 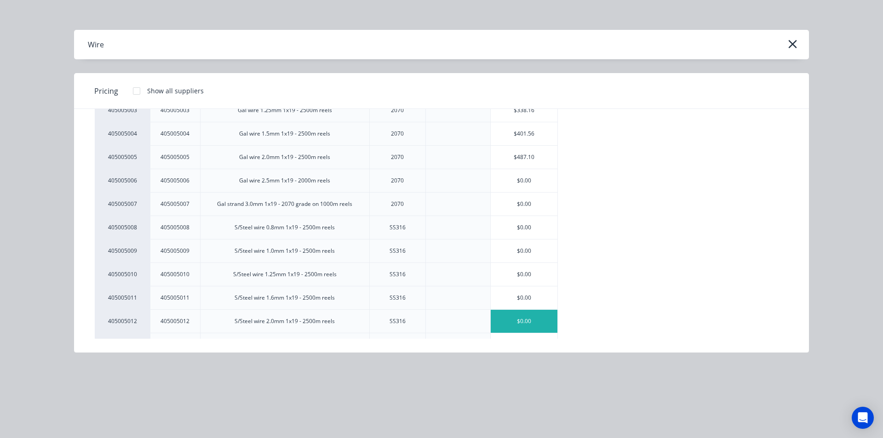 What do you see at coordinates (285, 134) in the screenshot?
I see `div: Gal wire 1.5mm 1x19 - 2500m reels` at bounding box center [285, 134].